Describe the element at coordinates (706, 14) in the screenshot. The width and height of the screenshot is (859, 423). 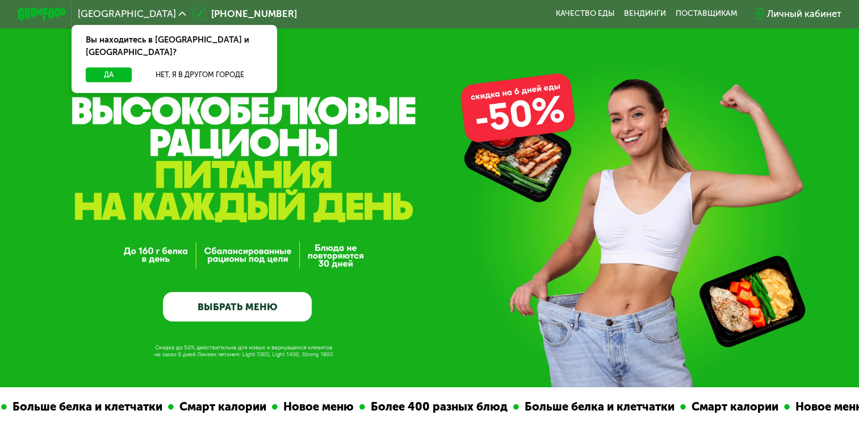
I see `div: поставщикам` at that location.